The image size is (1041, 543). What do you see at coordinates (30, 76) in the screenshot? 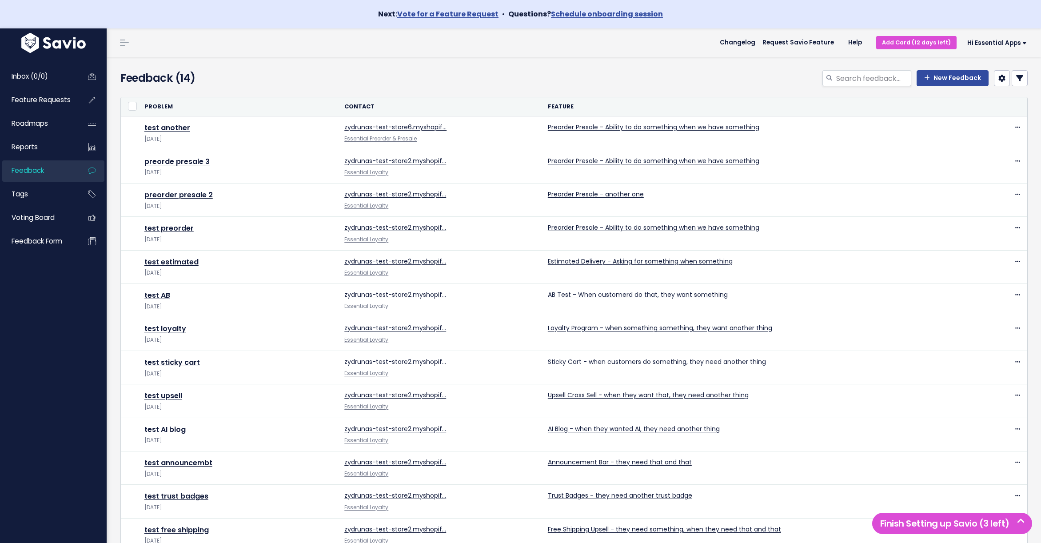
I see `span: Inbox (0/0)` at bounding box center [30, 76].